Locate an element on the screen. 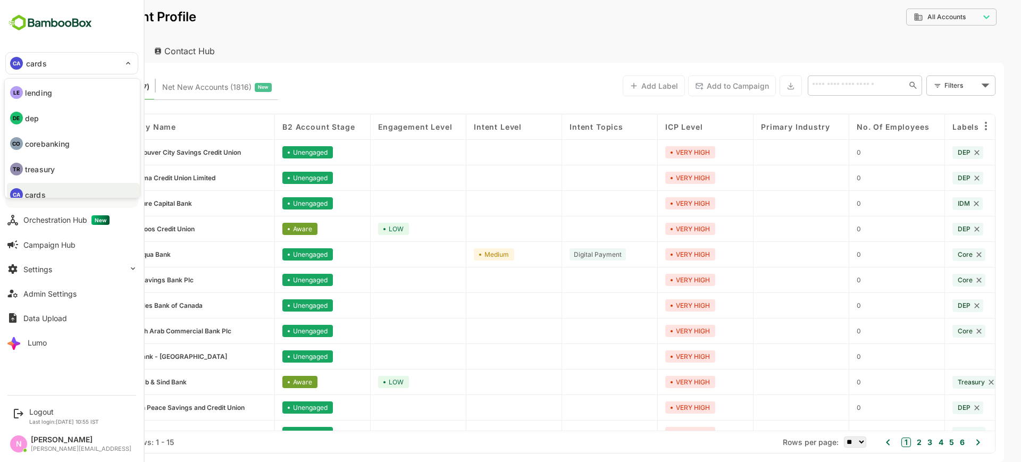  button: 5 is located at coordinates (913, 442).